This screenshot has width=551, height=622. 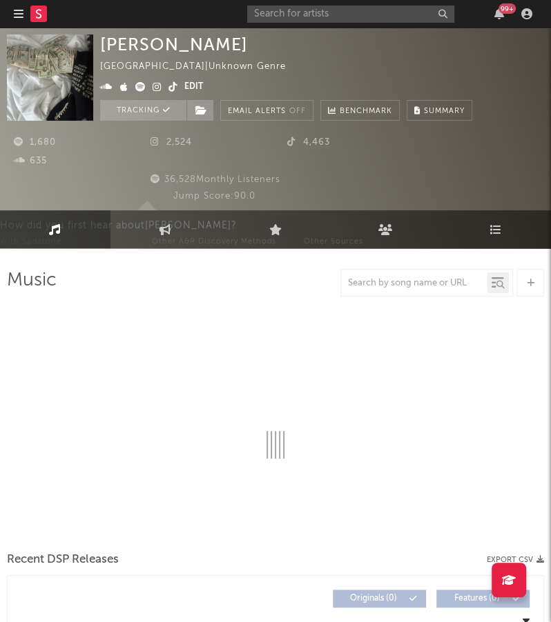 I want to click on span: Benchmark, so click(x=366, y=112).